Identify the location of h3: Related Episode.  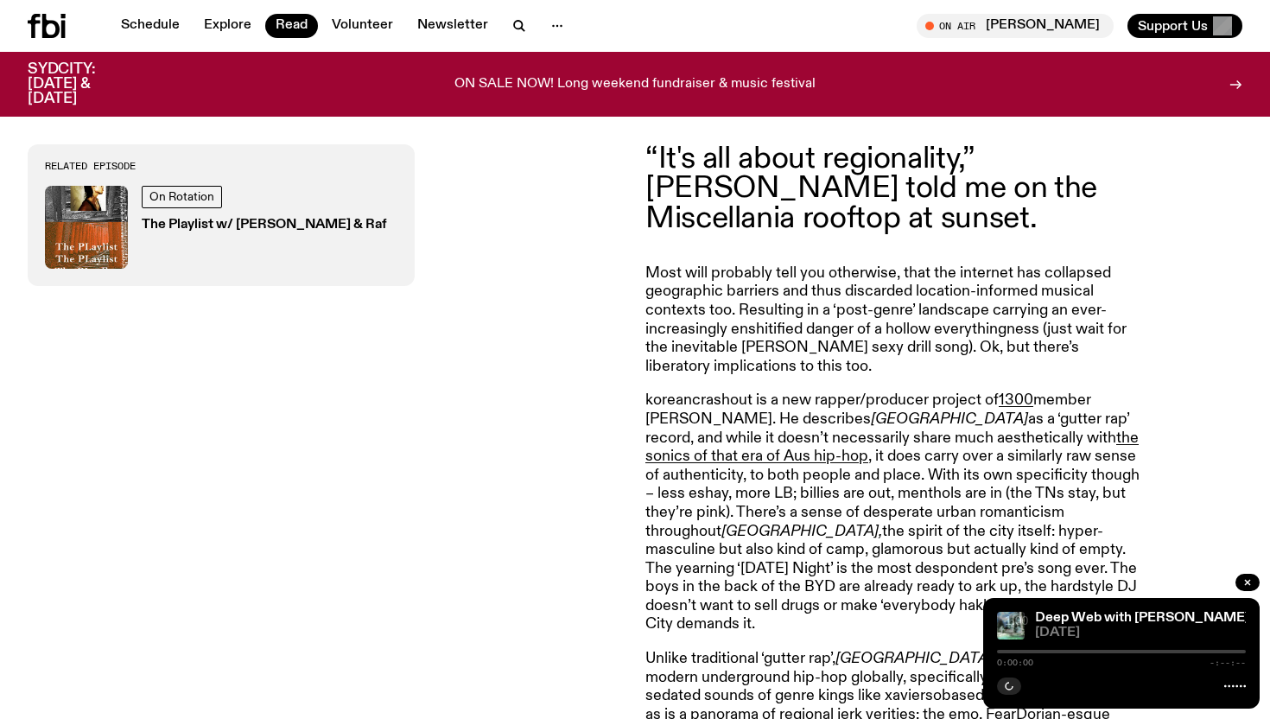
(221, 166).